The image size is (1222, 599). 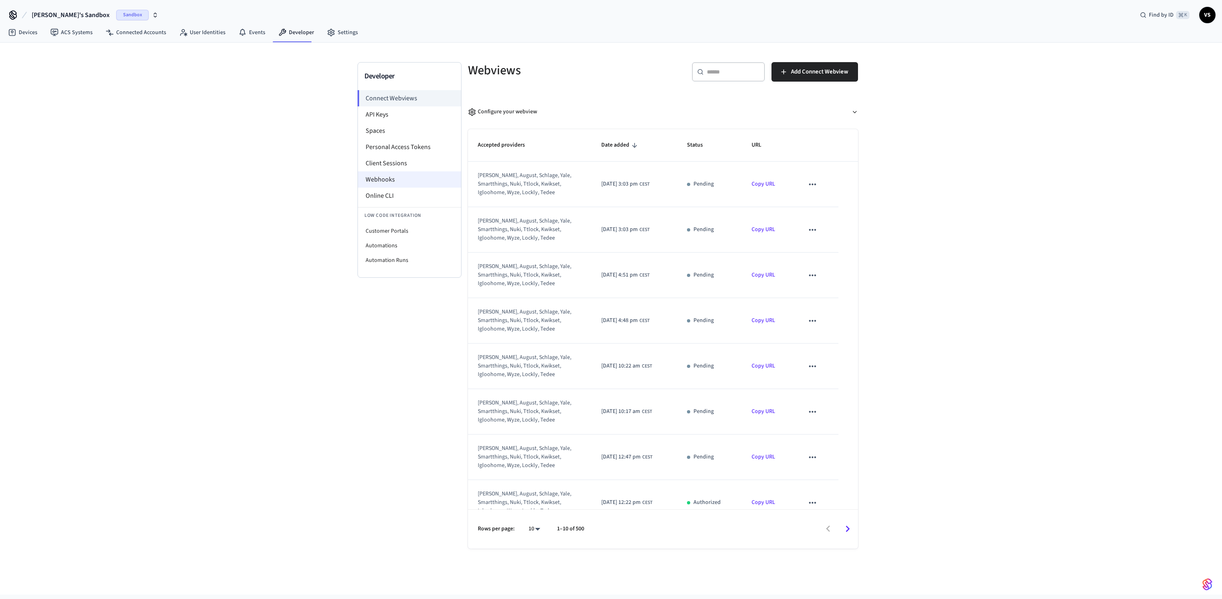 I want to click on p: 1–10 of 500, so click(x=570, y=529).